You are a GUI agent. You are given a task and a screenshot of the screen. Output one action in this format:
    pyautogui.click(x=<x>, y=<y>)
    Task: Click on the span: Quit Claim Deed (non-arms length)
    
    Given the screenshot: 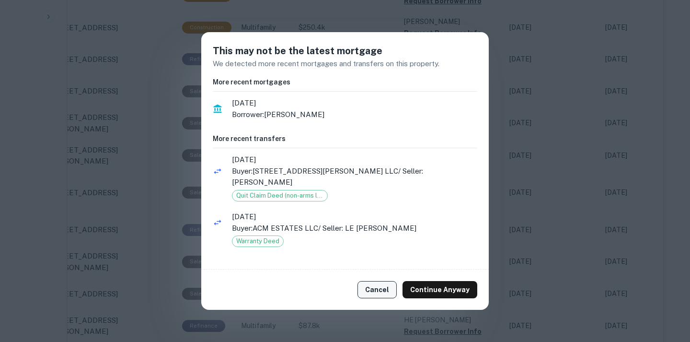 What is the action you would take?
    pyautogui.click(x=280, y=196)
    